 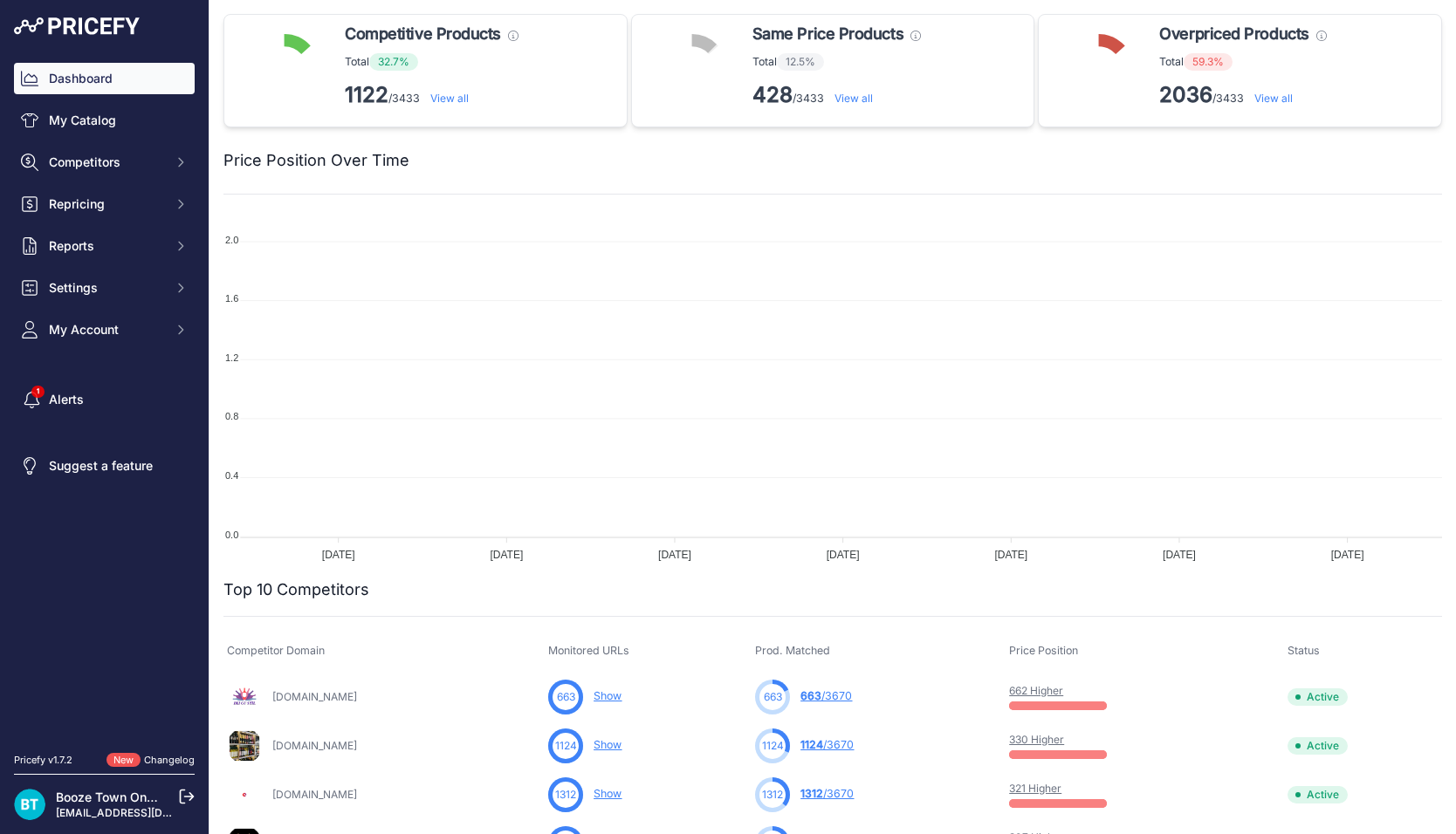 What do you see at coordinates (276, 650) in the screenshot?
I see `span: Competitor Domain` at bounding box center [276, 650].